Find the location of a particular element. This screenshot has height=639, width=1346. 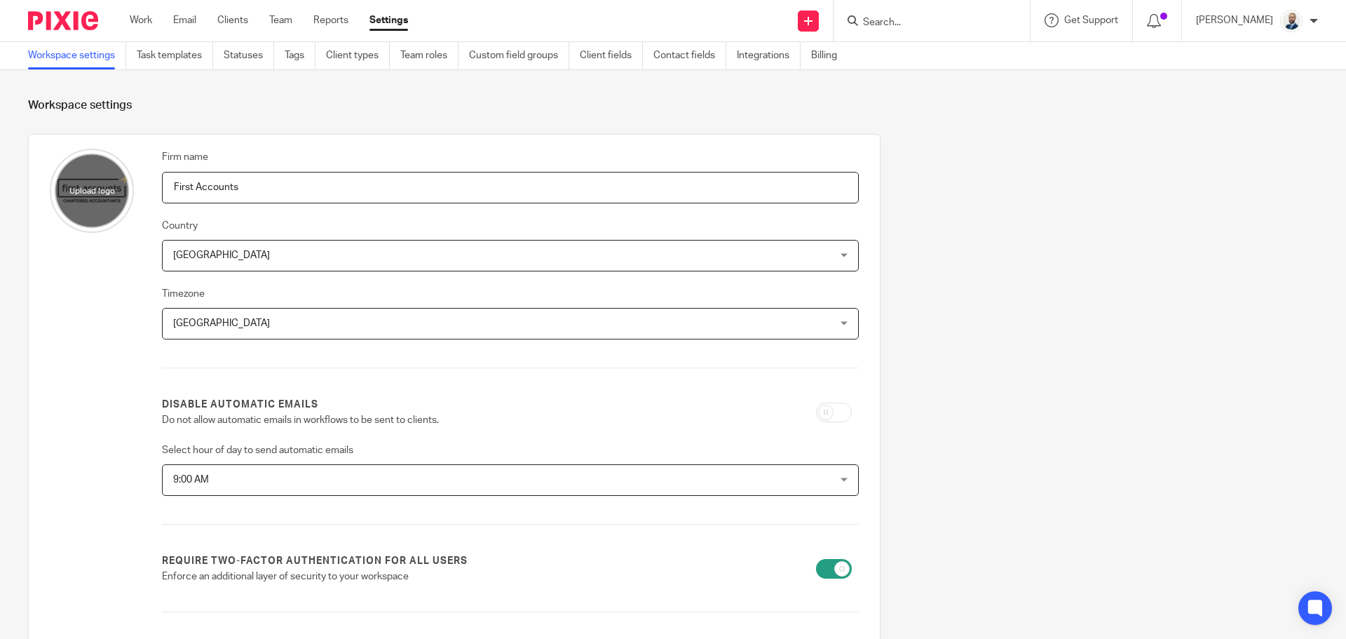

label: Require two-factor authentication for all users is located at coordinates (315, 561).